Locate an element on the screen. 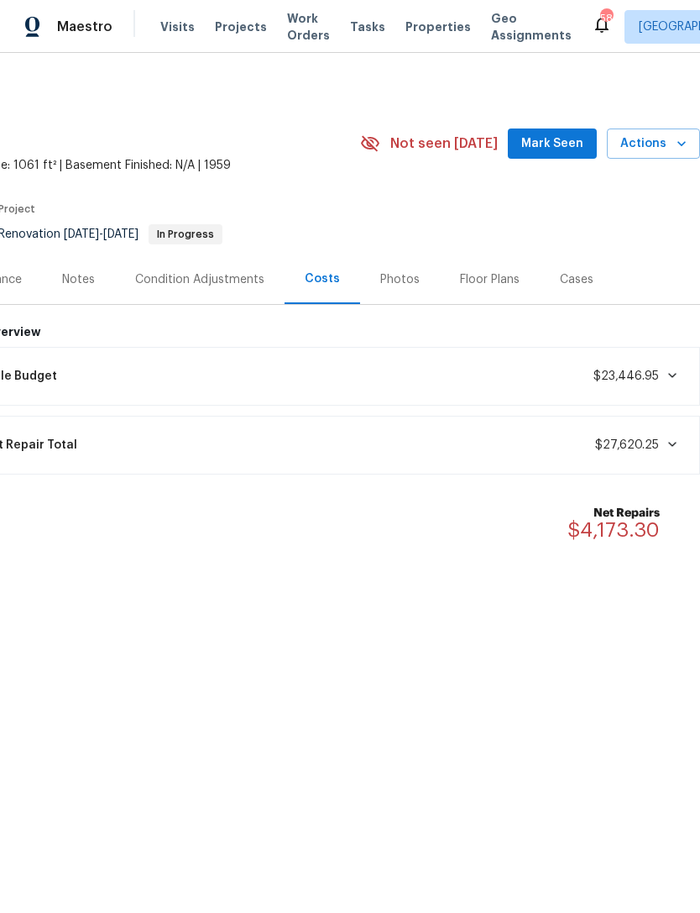 The height and width of the screenshot is (913, 700). span: Tasks is located at coordinates (368, 27).